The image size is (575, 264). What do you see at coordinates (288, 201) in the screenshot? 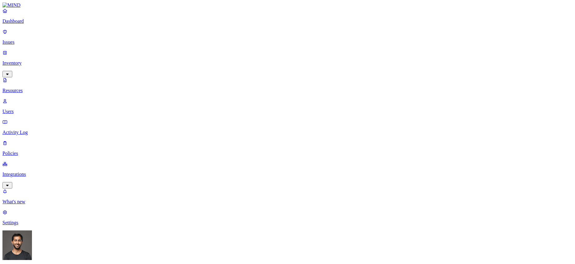
I see `p: What's new` at bounding box center [288, 201].